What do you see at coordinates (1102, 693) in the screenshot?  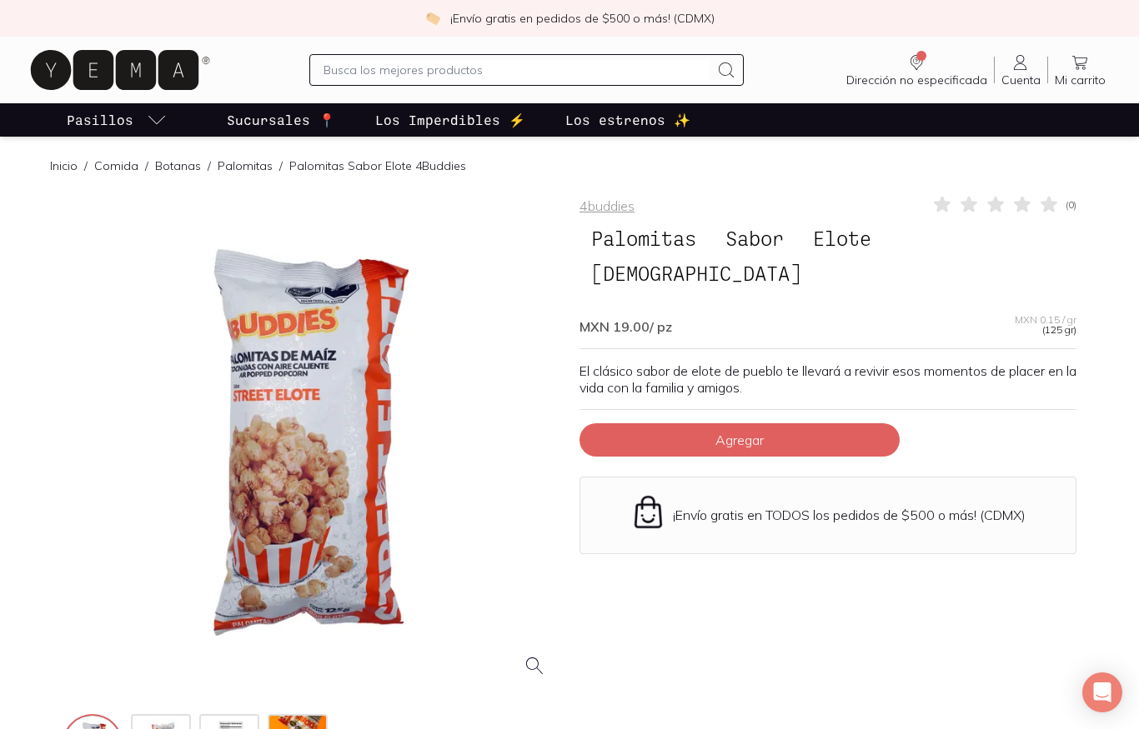 I see `div: Open Intercom Messenger` at bounding box center [1102, 693].